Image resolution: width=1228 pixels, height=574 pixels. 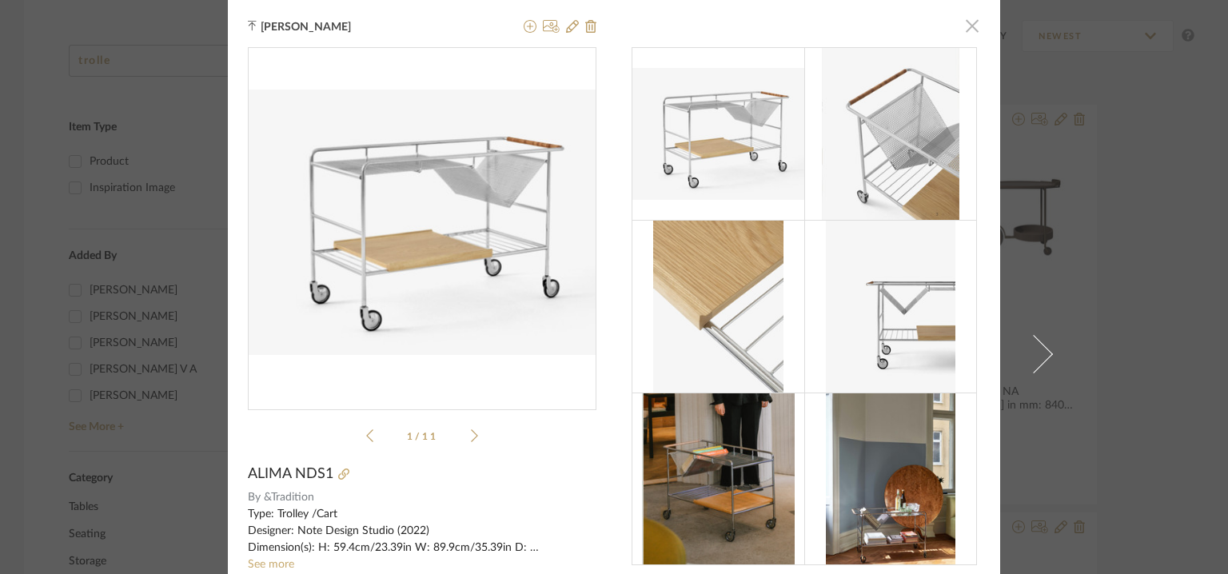 I want to click on span: &Tradition, so click(x=430, y=497).